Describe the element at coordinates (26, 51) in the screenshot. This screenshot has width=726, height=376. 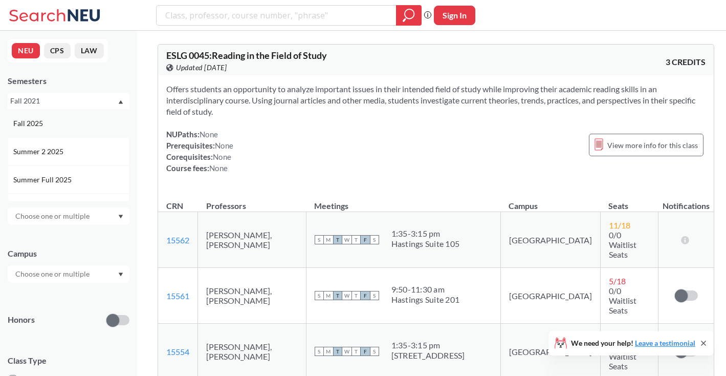
I see `button: NEU` at that location.